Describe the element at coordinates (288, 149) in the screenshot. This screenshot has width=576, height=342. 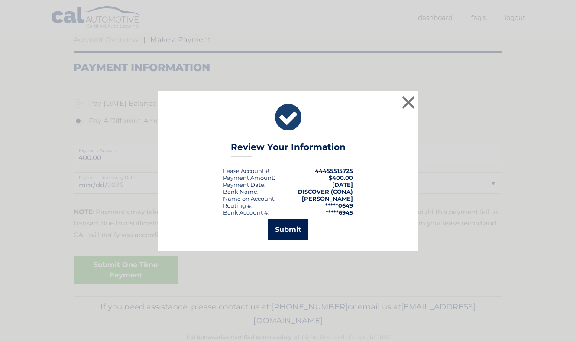
I see `h3: Review Your Information` at that location.